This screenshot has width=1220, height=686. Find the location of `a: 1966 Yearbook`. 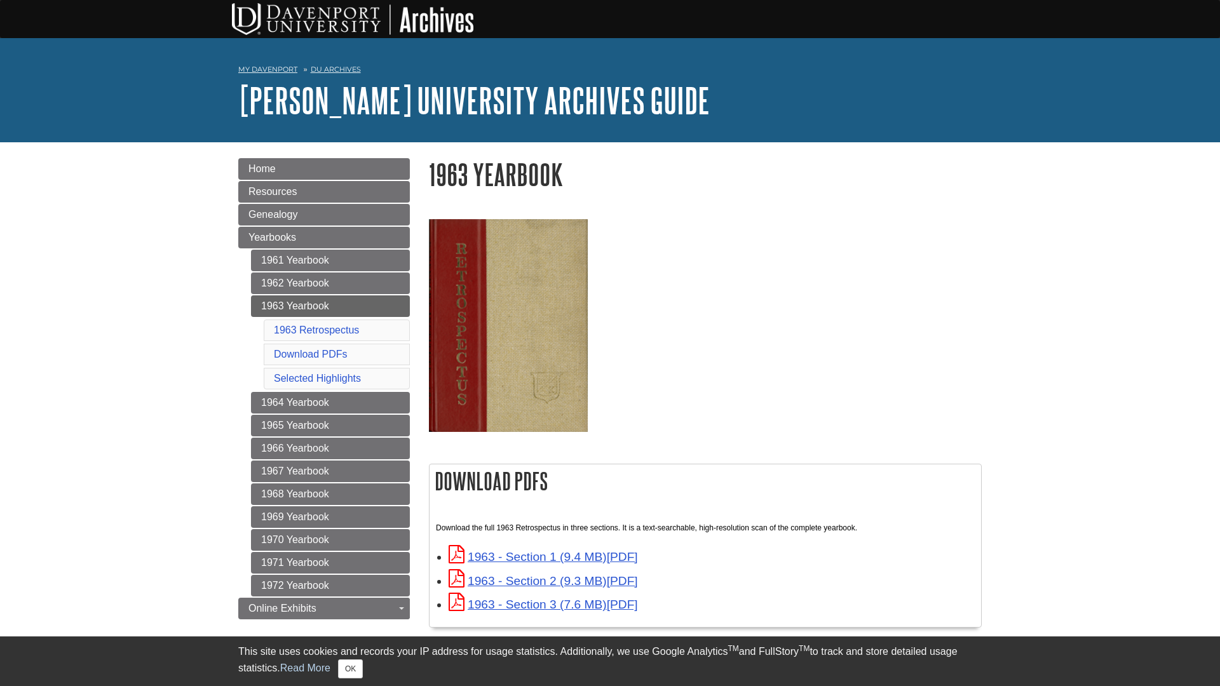

a: 1966 Yearbook is located at coordinates (330, 449).